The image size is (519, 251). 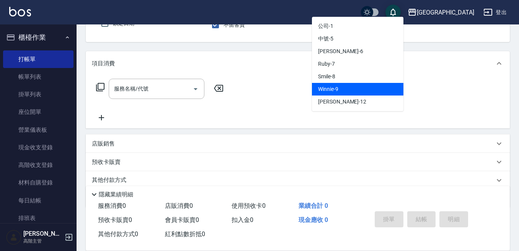 I want to click on a: 現金收支登錄, so click(x=38, y=148).